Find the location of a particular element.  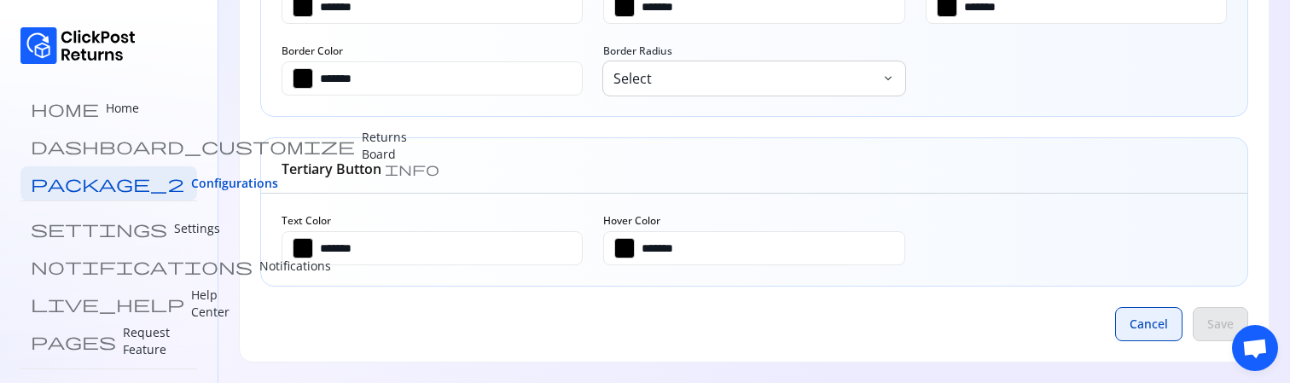

p: Home is located at coordinates (122, 108).